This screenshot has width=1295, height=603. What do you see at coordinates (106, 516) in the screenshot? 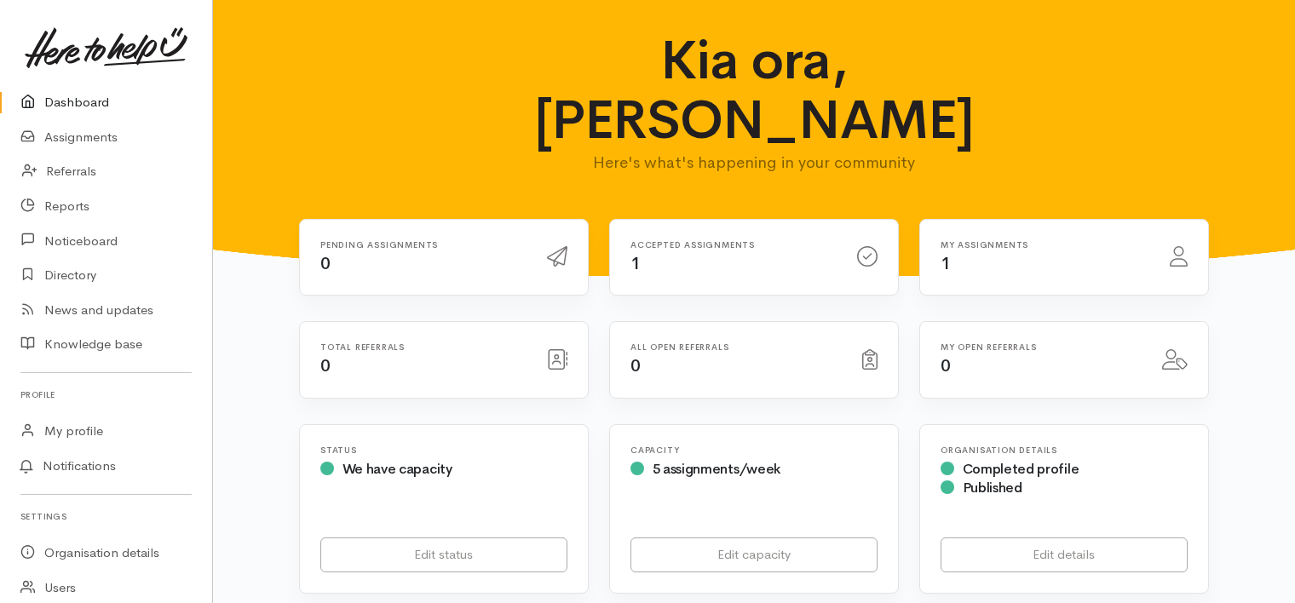
I see `h6: Settings` at bounding box center [106, 516].